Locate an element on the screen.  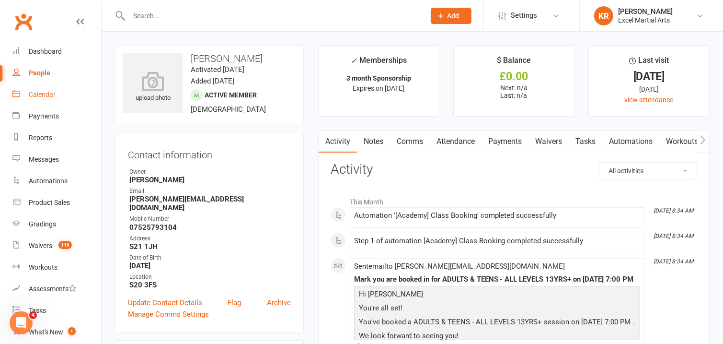
div: Automations is located at coordinates (48, 181).